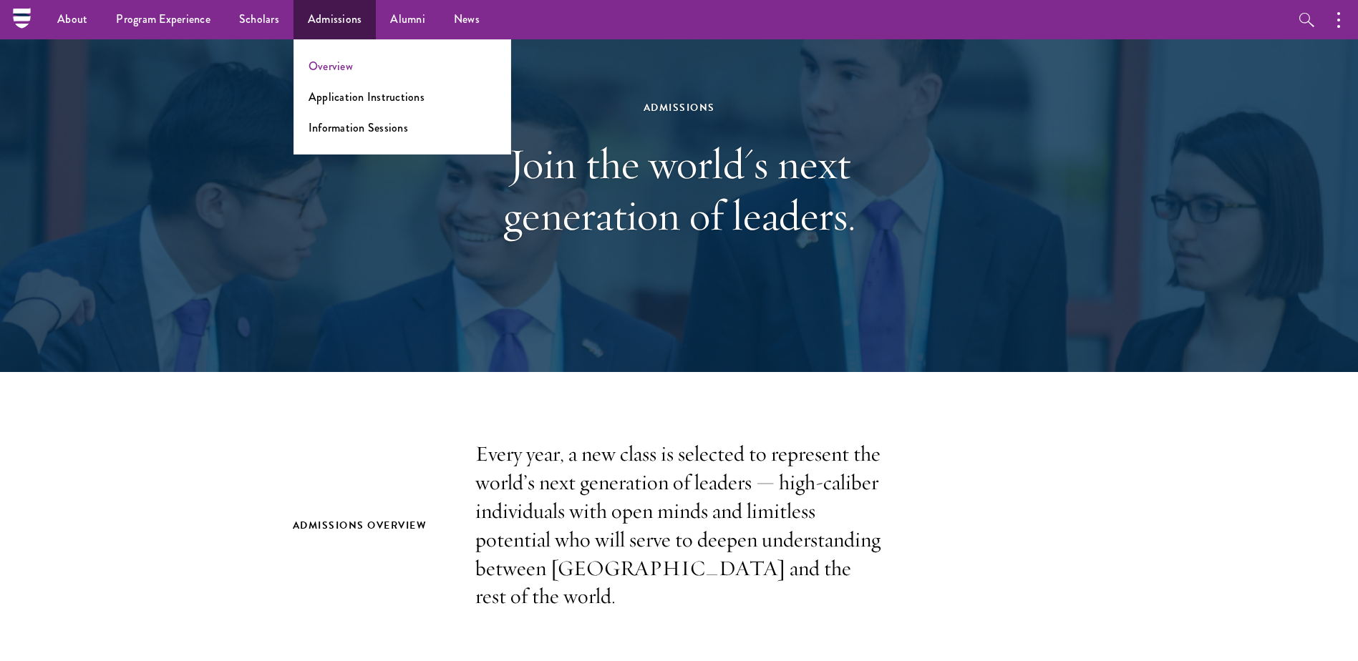 The width and height of the screenshot is (1358, 661). I want to click on a: Overview, so click(331, 66).